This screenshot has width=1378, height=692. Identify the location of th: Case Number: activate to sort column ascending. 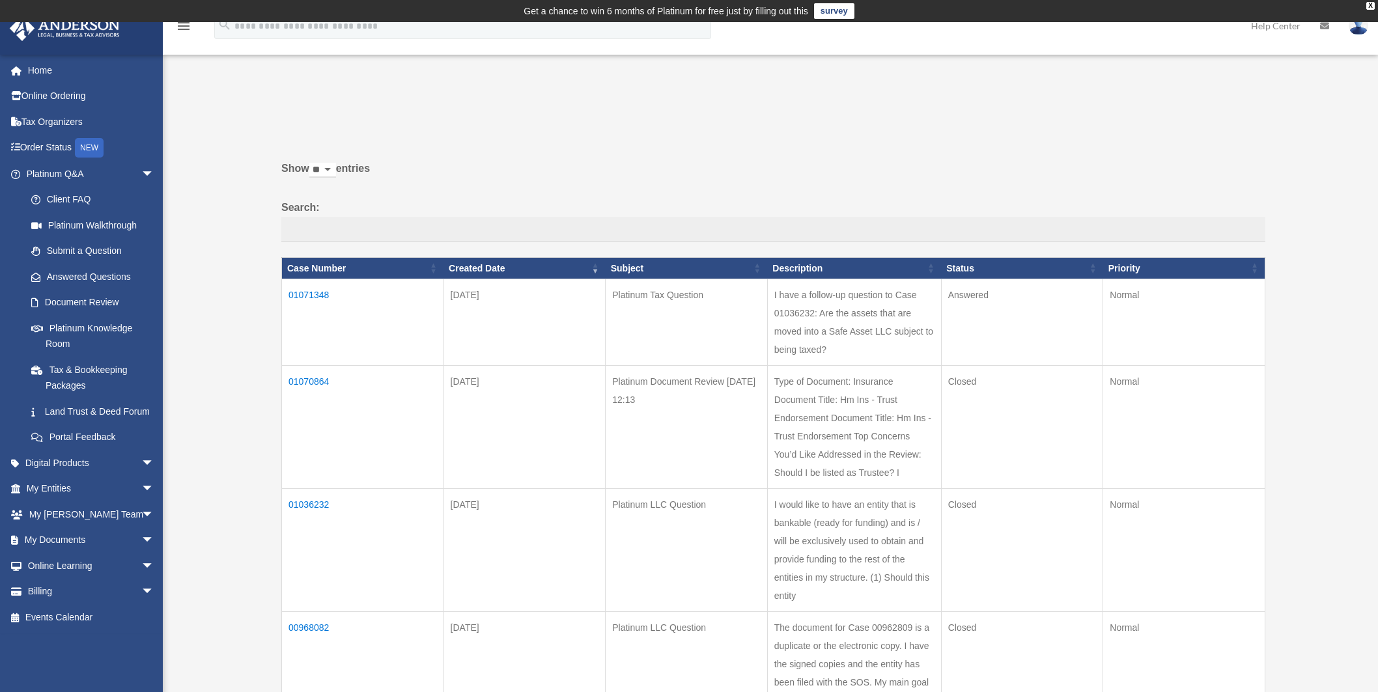
(363, 268).